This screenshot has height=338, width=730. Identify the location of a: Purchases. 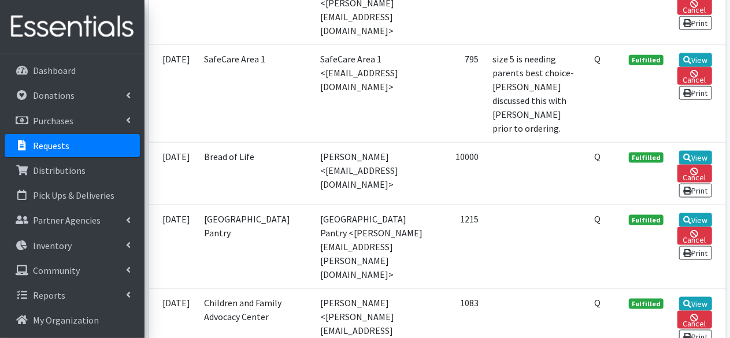
(72, 121).